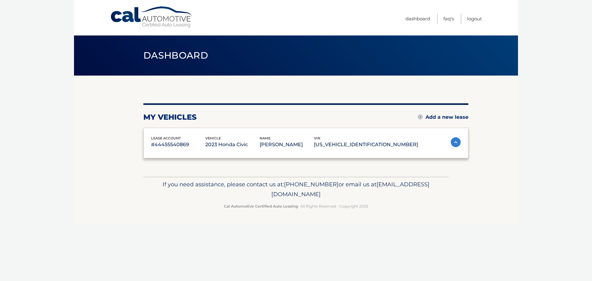  I want to click on p: - All Rights Reserved - Copyright 2025, so click(296, 206).